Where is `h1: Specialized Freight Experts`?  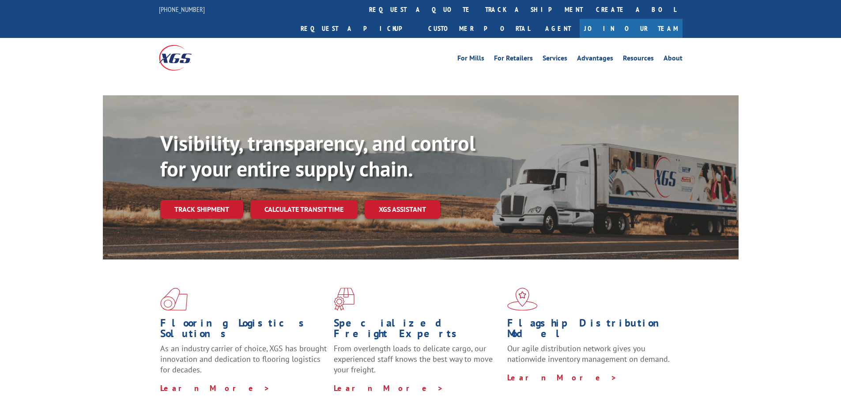
h1: Specialized Freight Experts is located at coordinates (417, 331).